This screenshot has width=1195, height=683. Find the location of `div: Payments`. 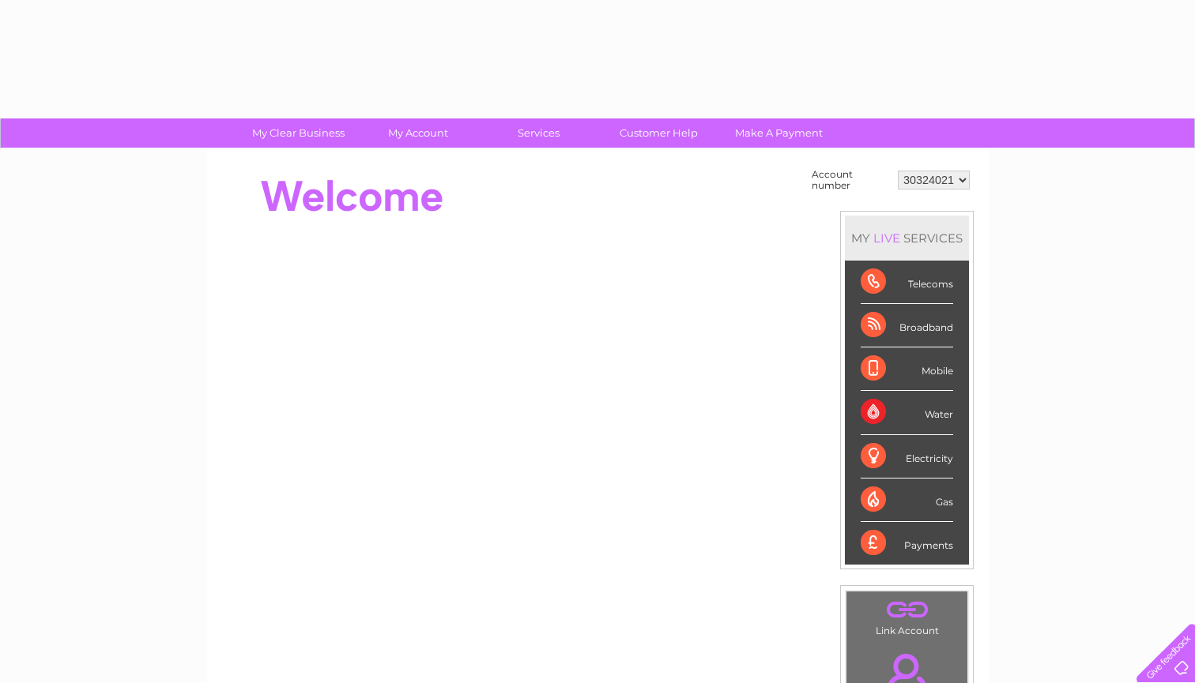

div: Payments is located at coordinates (906, 544).